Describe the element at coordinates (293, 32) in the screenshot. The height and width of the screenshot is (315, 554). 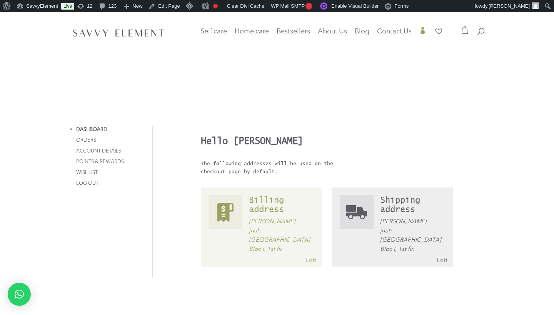
I see `span: Bestsellers` at that location.